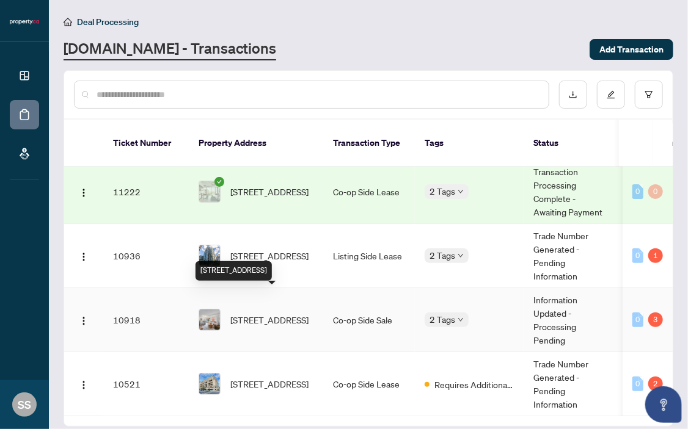 The image size is (688, 429). What do you see at coordinates (655, 384) in the screenshot?
I see `div: 2` at bounding box center [655, 384].